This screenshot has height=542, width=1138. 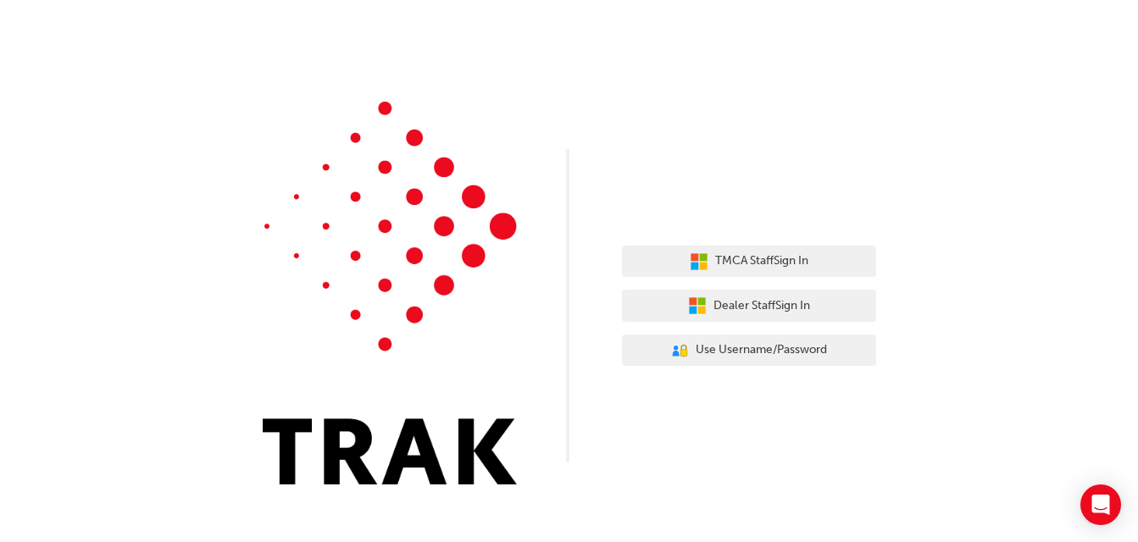 What do you see at coordinates (749, 351) in the screenshot?
I see `button: Use Username/Password` at bounding box center [749, 351].